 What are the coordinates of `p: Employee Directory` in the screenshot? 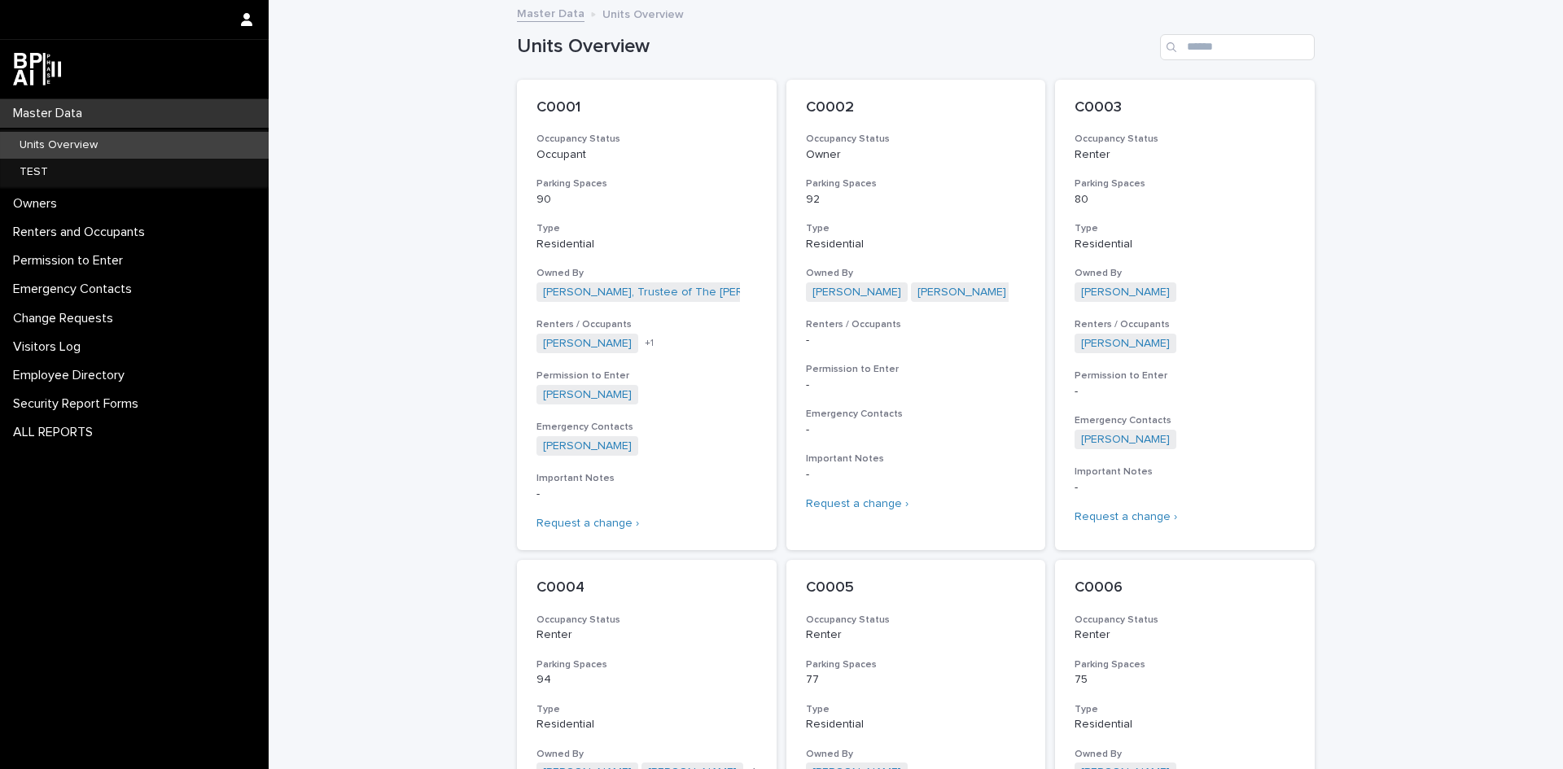 It's located at (72, 375).